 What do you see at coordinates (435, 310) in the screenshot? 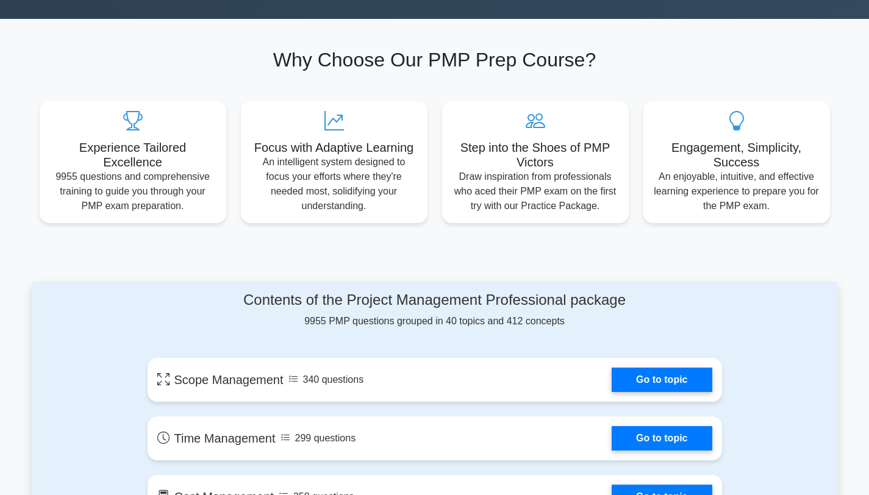
I see `div: 9955 PMP questions grouped in 40 topics and 412 concepts` at bounding box center [435, 310].